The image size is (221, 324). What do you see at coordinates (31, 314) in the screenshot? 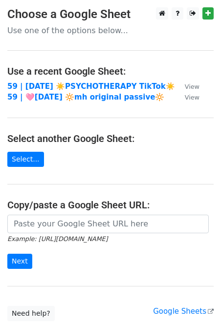
I see `a: Need help?` at bounding box center [31, 314].